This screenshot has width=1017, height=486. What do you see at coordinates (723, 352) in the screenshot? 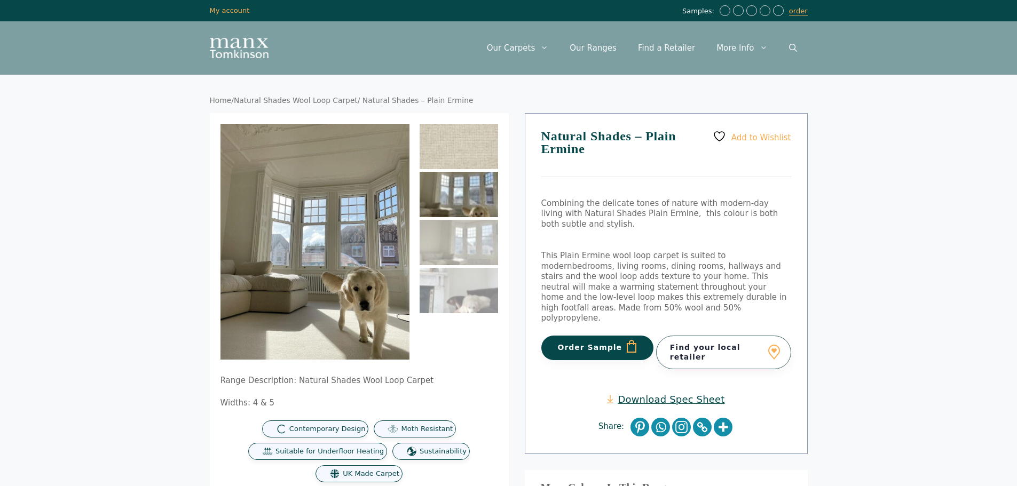
I see `a: Find your local retailer` at bounding box center [723, 352].